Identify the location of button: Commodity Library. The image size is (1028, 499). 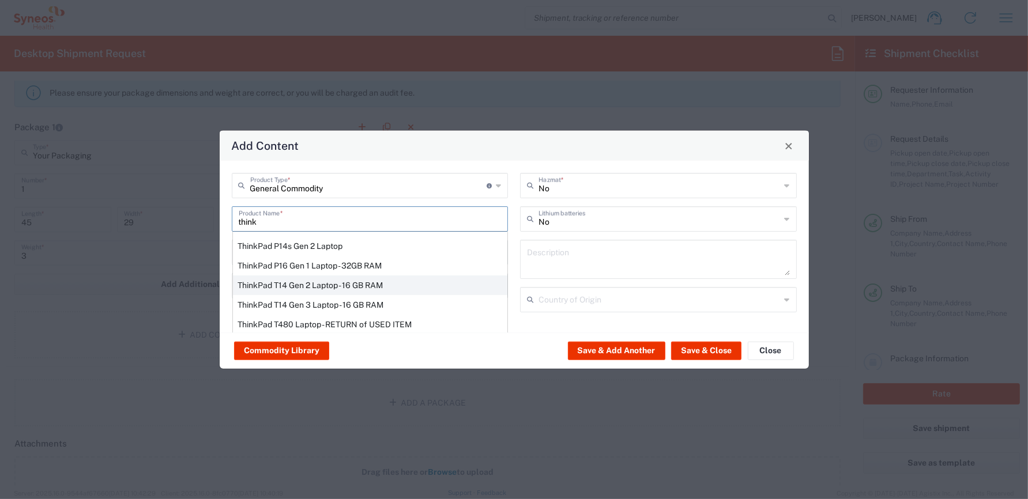
(281, 351).